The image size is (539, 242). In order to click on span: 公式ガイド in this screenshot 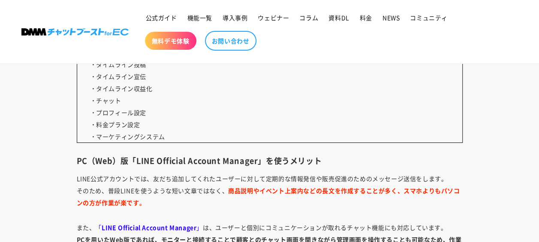, I will do `click(161, 18)`.